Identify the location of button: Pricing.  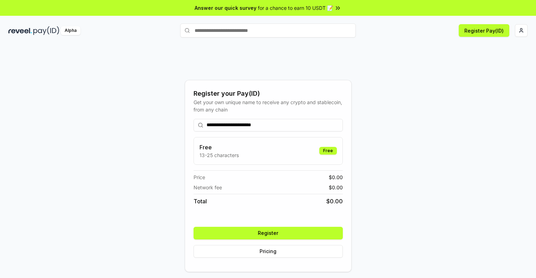
(268, 252).